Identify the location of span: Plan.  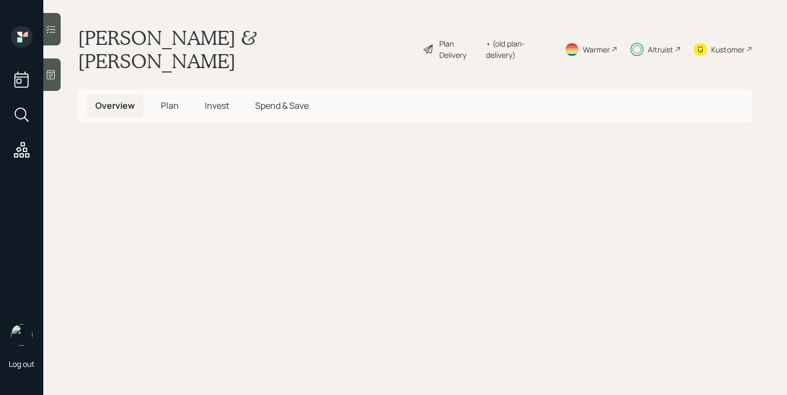
(170, 106).